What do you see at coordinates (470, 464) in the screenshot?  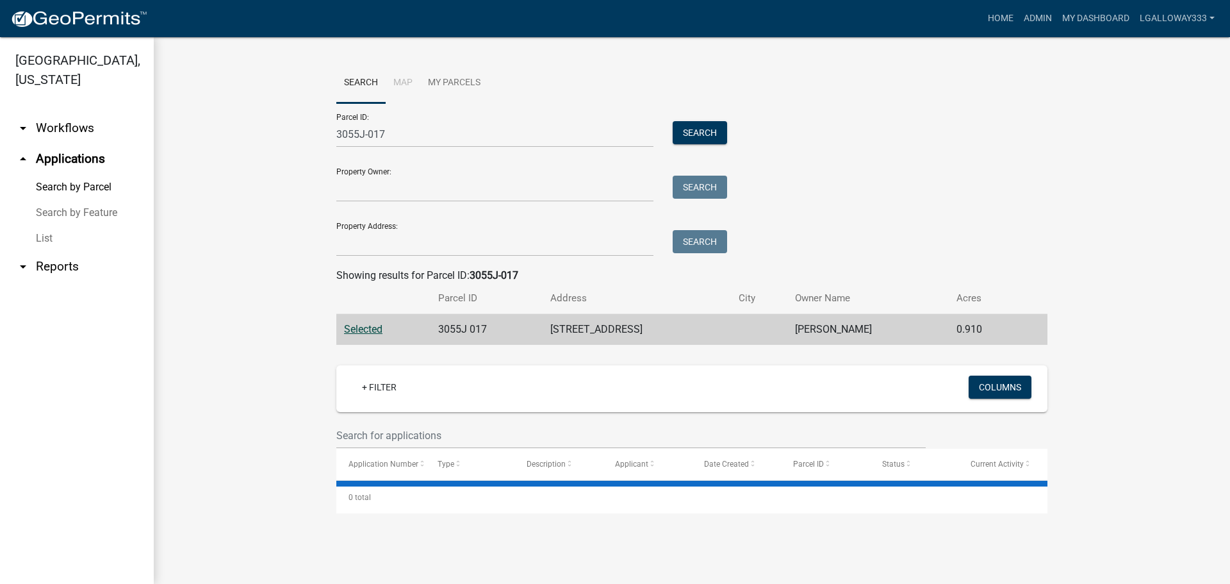 I see `datatable-header-cell: Type` at bounding box center [470, 464].